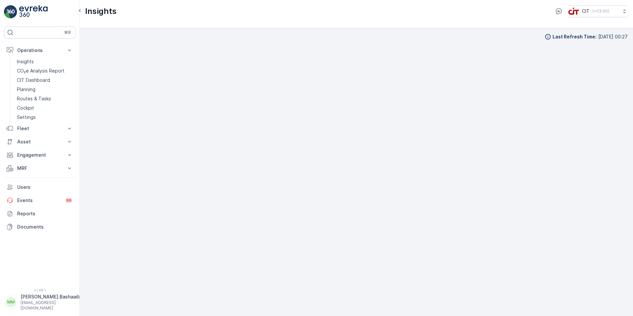  Describe the element at coordinates (26, 89) in the screenshot. I see `p: Planning` at that location.